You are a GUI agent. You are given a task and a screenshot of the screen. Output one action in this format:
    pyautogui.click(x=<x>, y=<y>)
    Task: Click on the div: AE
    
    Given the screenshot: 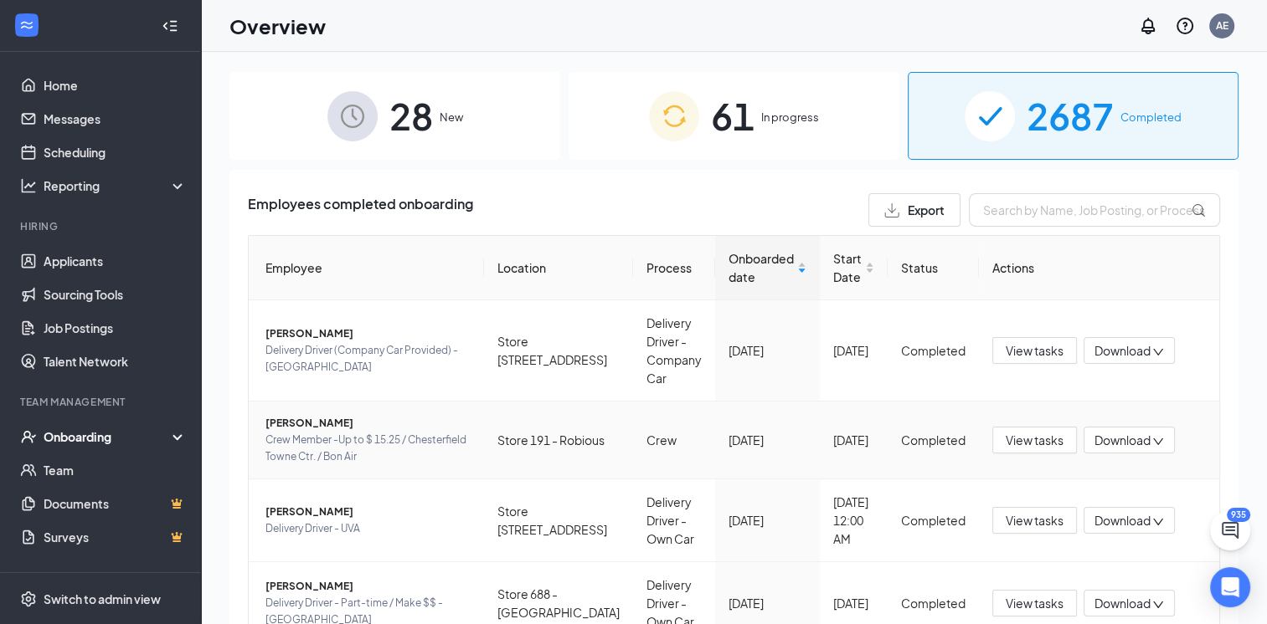 What is the action you would take?
    pyautogui.click(x=1221, y=25)
    